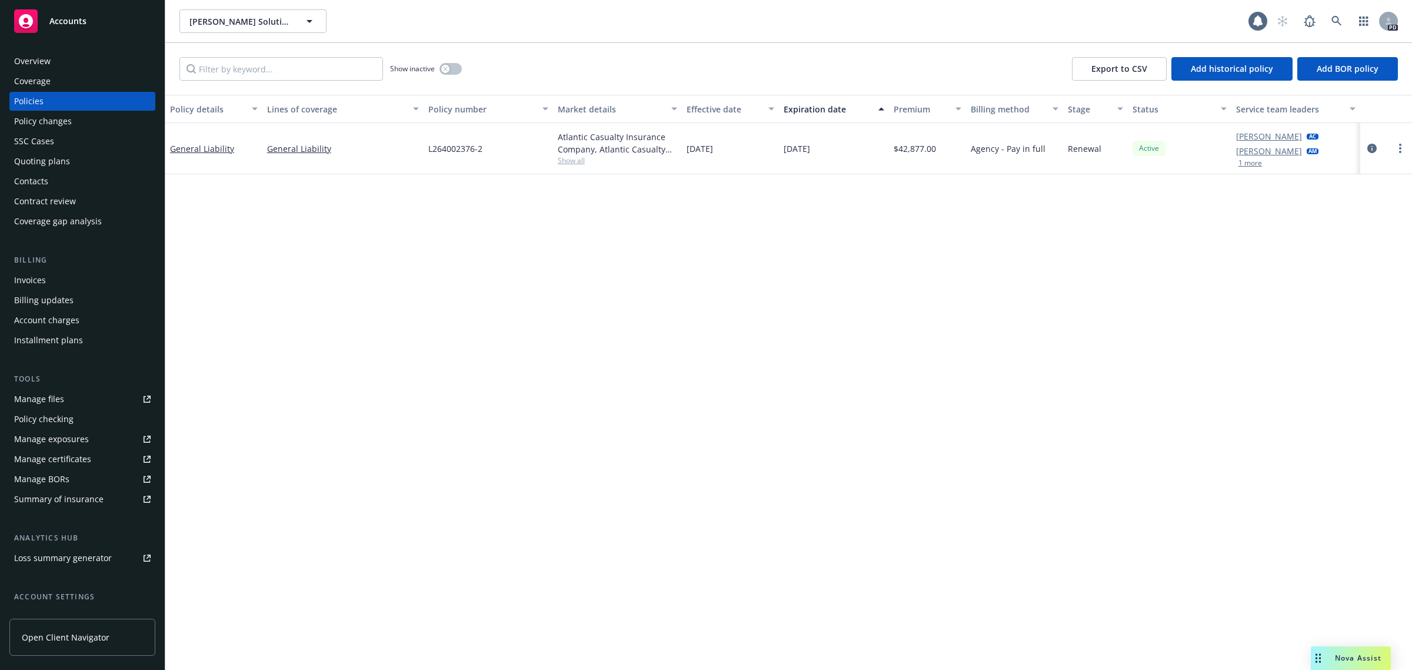 The width and height of the screenshot is (1412, 670). I want to click on div: Policy checking, so click(44, 419).